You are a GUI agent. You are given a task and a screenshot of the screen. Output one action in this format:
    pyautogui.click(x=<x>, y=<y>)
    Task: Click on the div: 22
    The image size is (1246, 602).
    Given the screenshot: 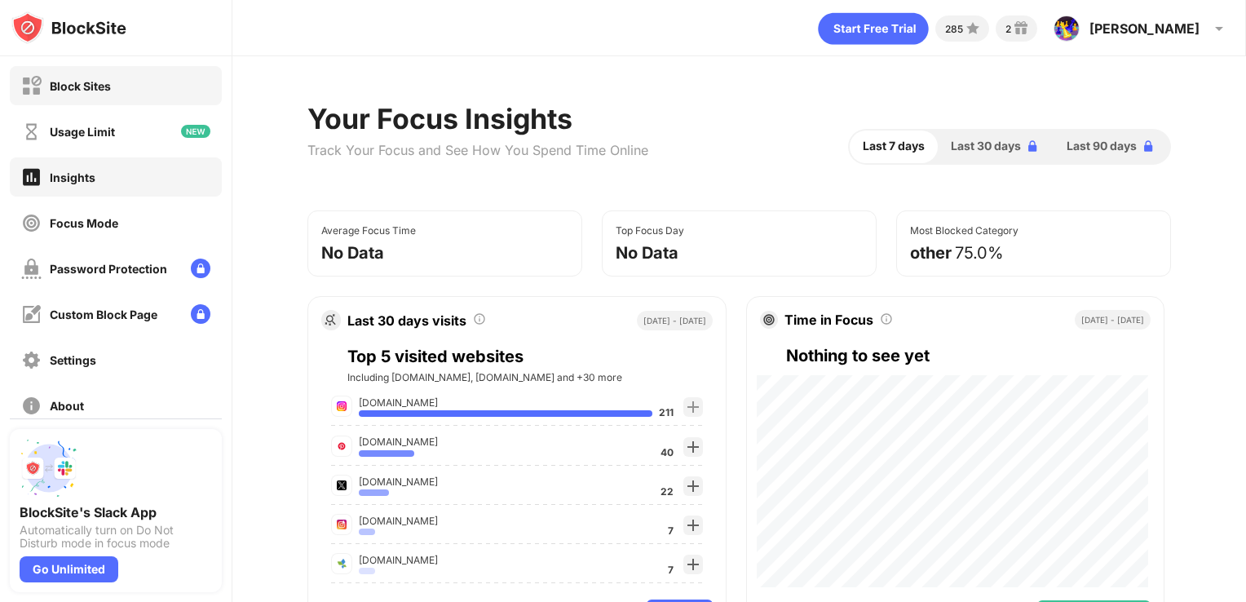 What is the action you would take?
    pyautogui.click(x=667, y=489)
    